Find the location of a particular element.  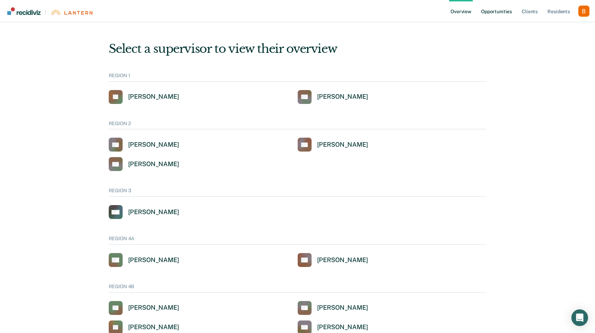

img: Lantern is located at coordinates (71, 12).